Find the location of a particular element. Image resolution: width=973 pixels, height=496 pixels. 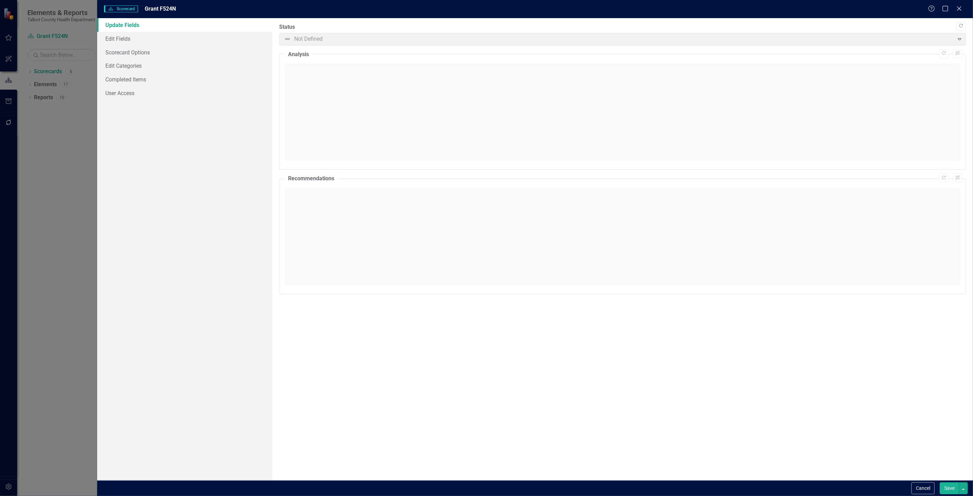

a: User Access is located at coordinates (185, 93).